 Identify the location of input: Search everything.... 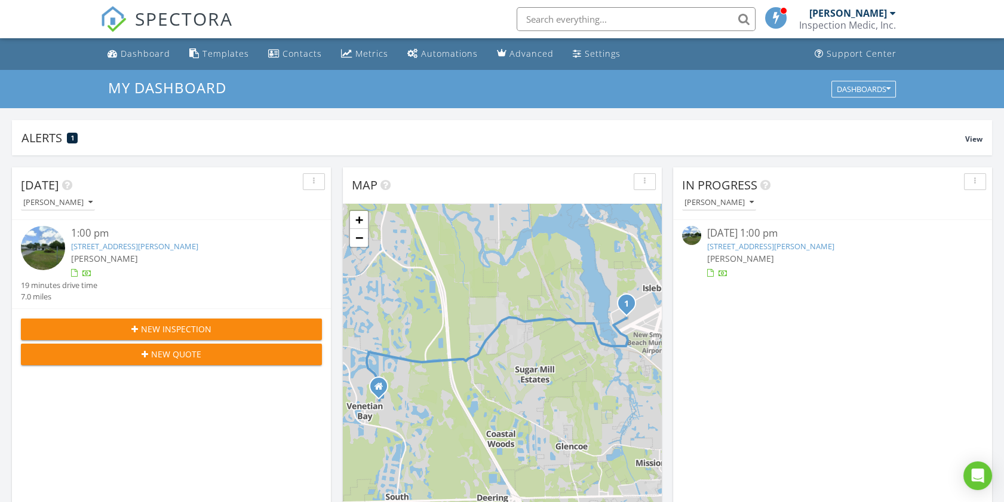
(636, 19).